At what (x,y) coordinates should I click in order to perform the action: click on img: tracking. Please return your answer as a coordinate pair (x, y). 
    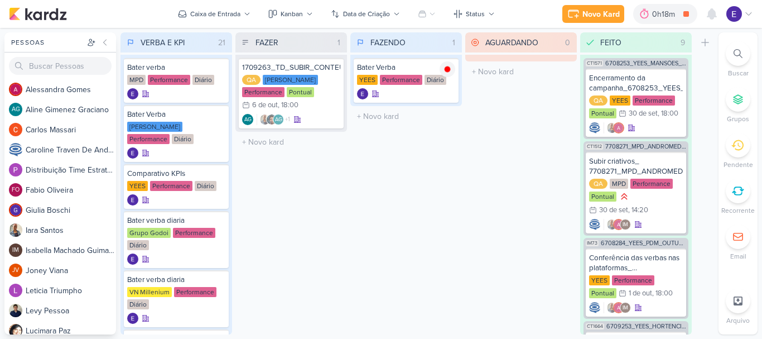
    Looking at the image, I should click on (448, 69).